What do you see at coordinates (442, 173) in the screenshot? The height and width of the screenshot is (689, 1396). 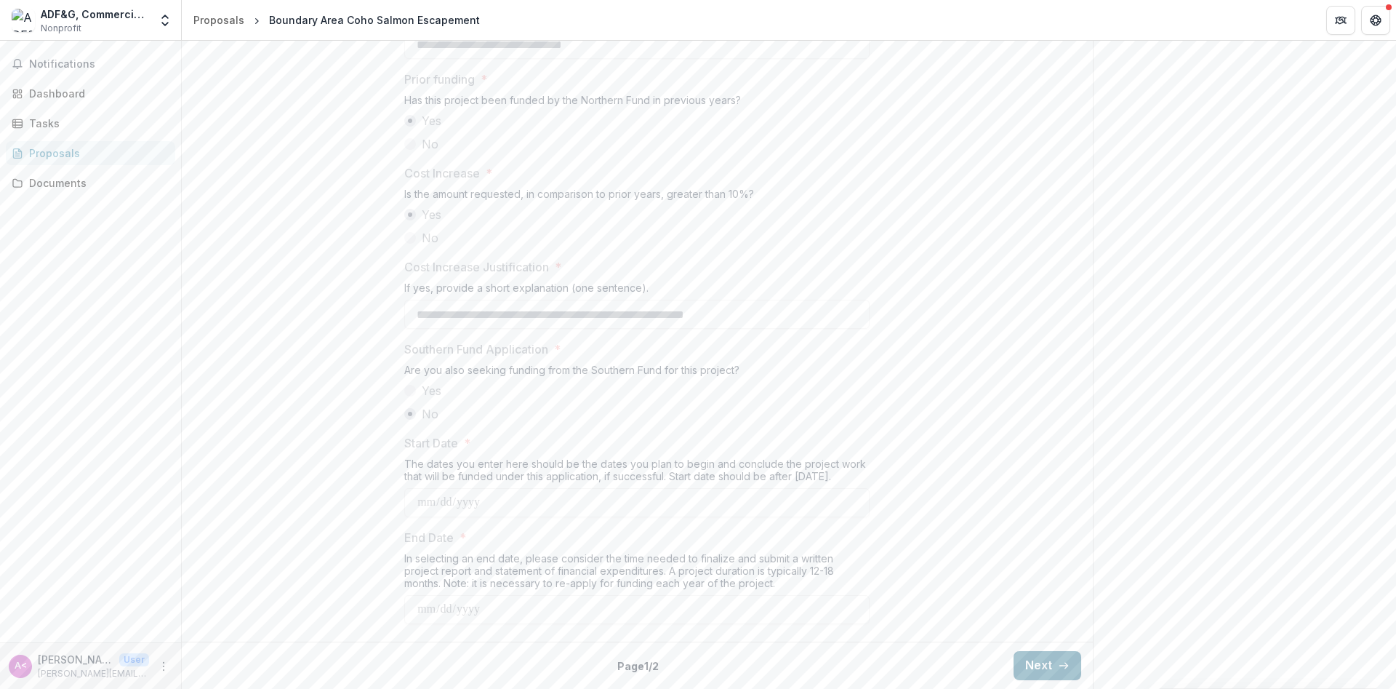 I see `p: Cost Increase` at bounding box center [442, 173].